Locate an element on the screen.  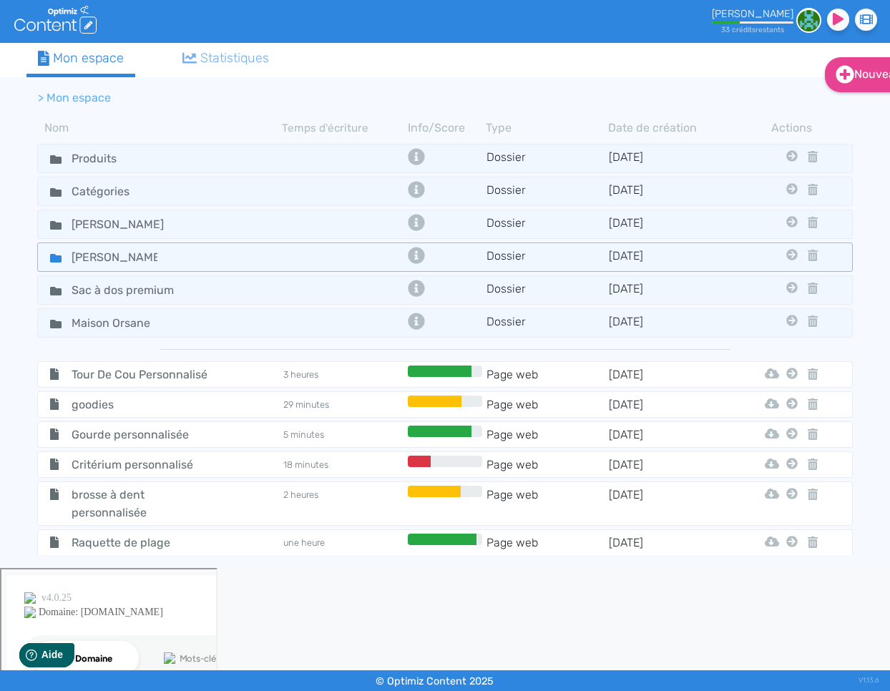
td: 3 heures is located at coordinates (343, 374).